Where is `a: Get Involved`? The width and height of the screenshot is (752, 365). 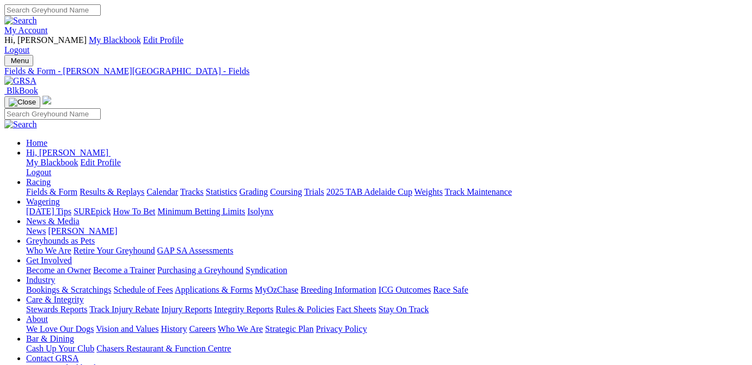
a: Get Involved is located at coordinates (49, 260).